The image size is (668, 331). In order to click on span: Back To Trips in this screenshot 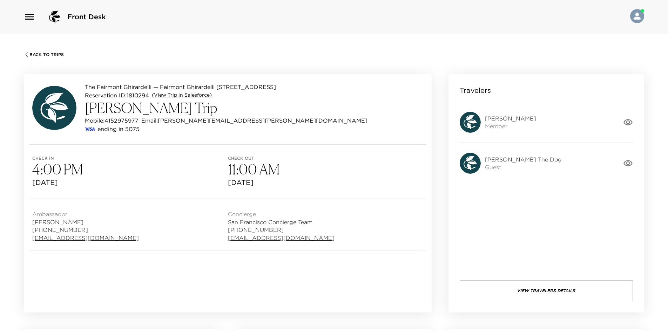, I will do `click(47, 55)`.